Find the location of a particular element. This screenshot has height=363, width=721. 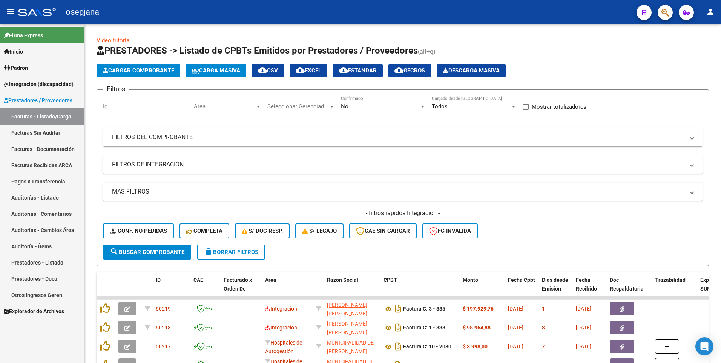

span: Gecros is located at coordinates (409, 70).